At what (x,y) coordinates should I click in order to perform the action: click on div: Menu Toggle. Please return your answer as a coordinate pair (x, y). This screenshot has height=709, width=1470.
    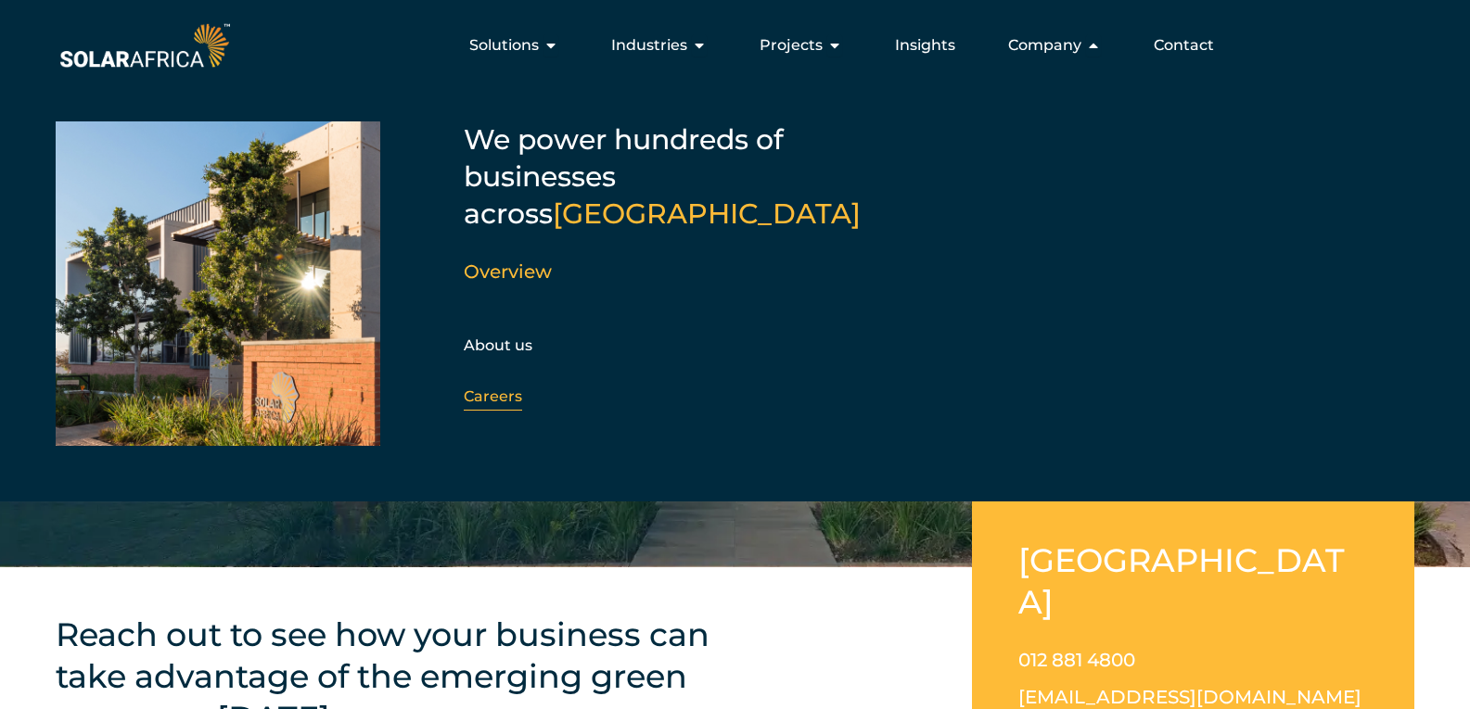
    Looking at the image, I should click on (731, 45).